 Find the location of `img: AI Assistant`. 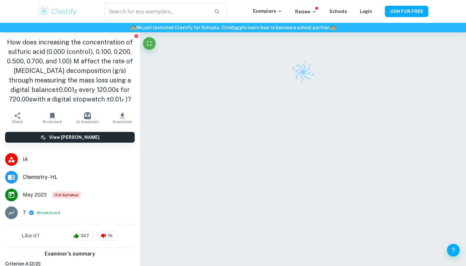

img: AI Assistant is located at coordinates (87, 116).